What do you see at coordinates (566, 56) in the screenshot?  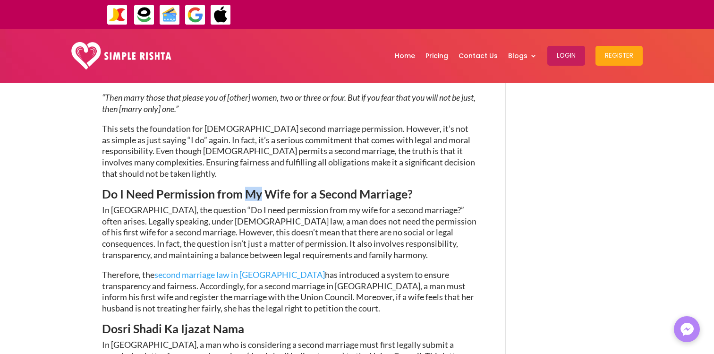 I see `button: Login` at bounding box center [566, 56].